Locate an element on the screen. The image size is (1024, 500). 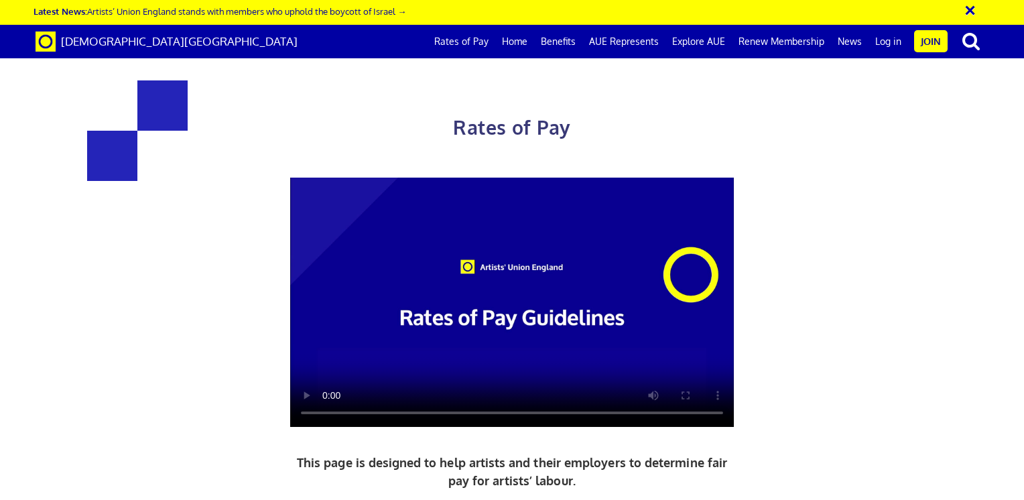
span: Rates of Pay is located at coordinates (511, 127).